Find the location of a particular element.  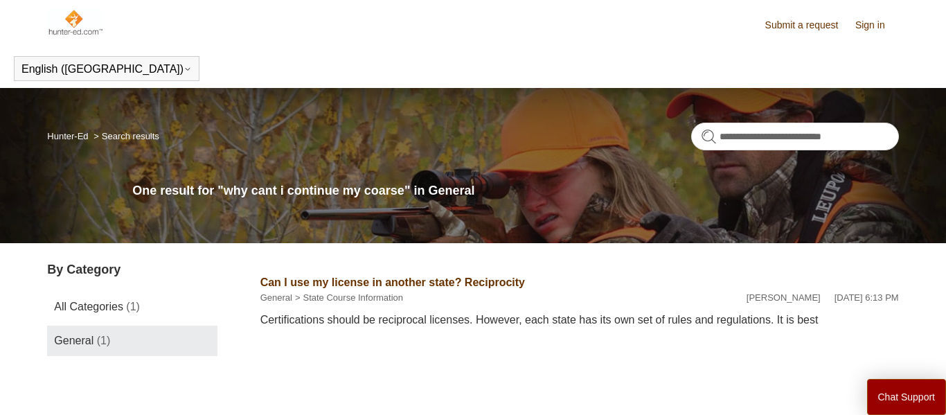

a: Hunter-Ed is located at coordinates (67, 136).